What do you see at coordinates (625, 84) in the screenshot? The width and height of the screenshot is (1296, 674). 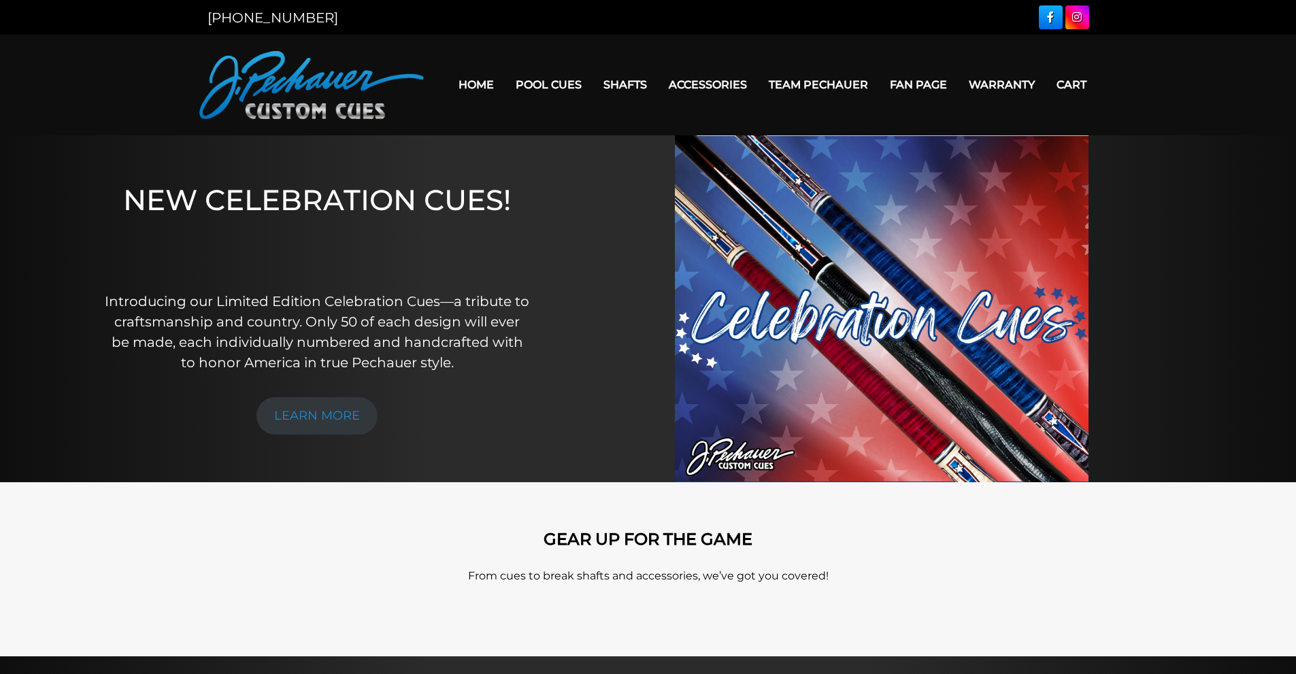 I see `a: Shafts` at bounding box center [625, 84].